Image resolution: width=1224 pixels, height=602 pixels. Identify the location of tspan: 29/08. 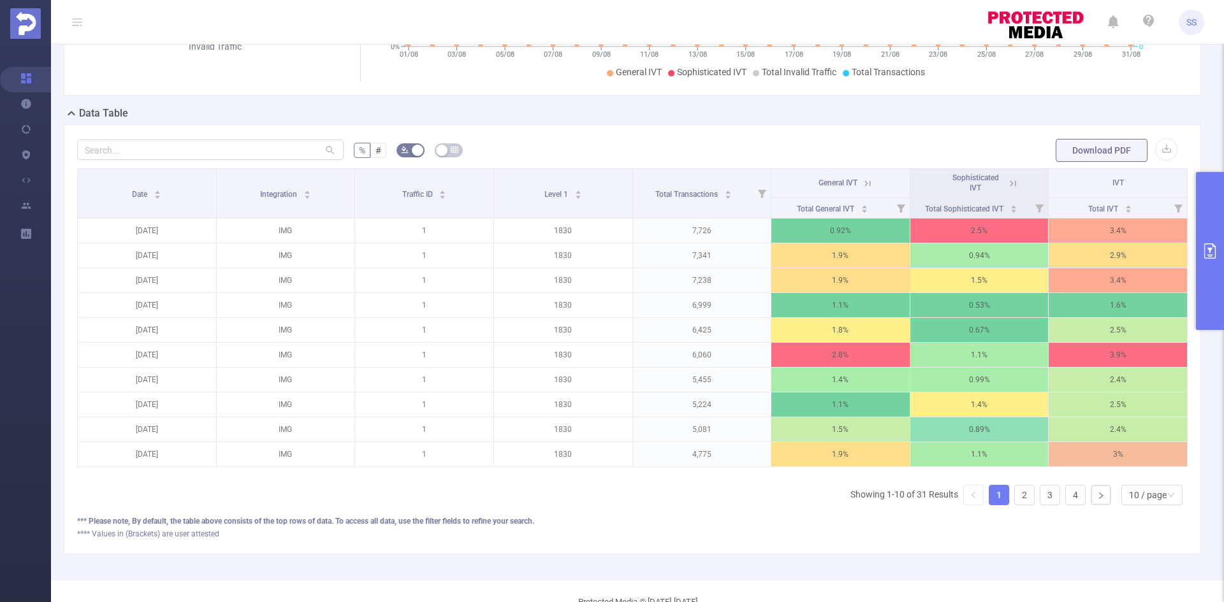
(1082, 54).